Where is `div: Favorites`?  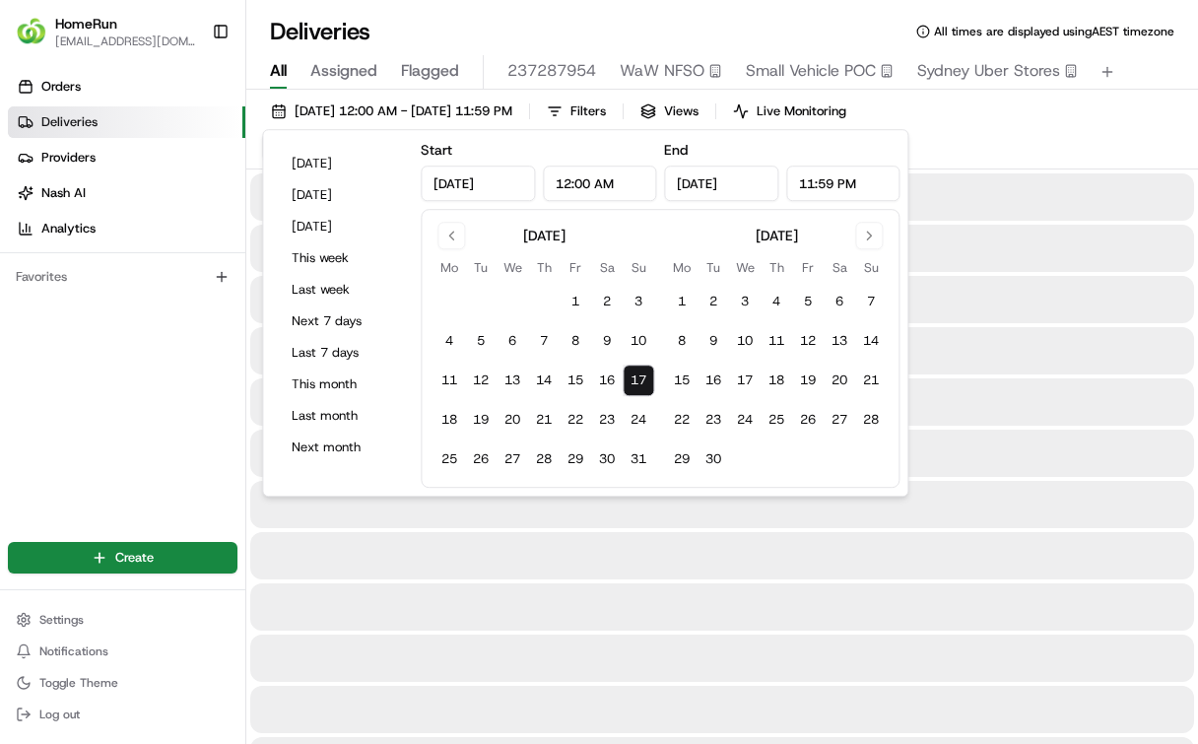 div: Favorites is located at coordinates (122, 277).